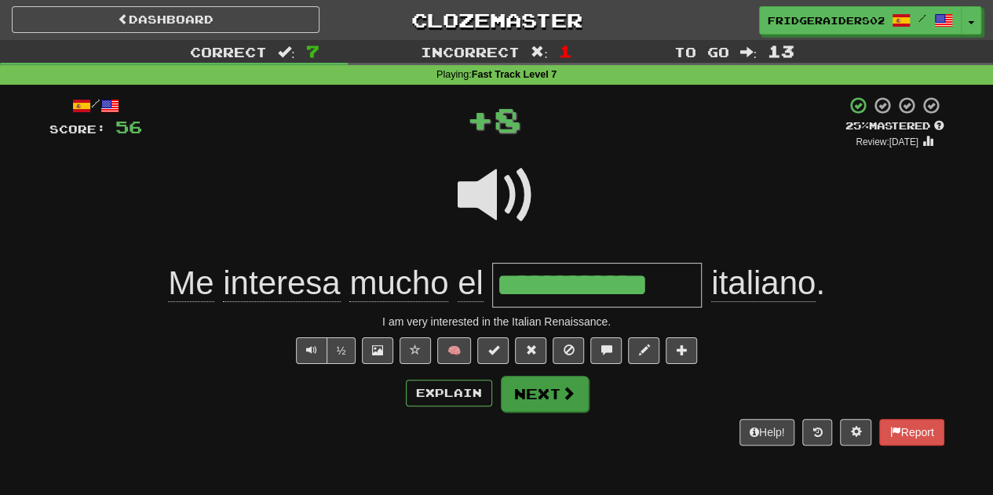  What do you see at coordinates (825, 20) in the screenshot?
I see `span: Fridgeraiders02` at bounding box center [825, 20].